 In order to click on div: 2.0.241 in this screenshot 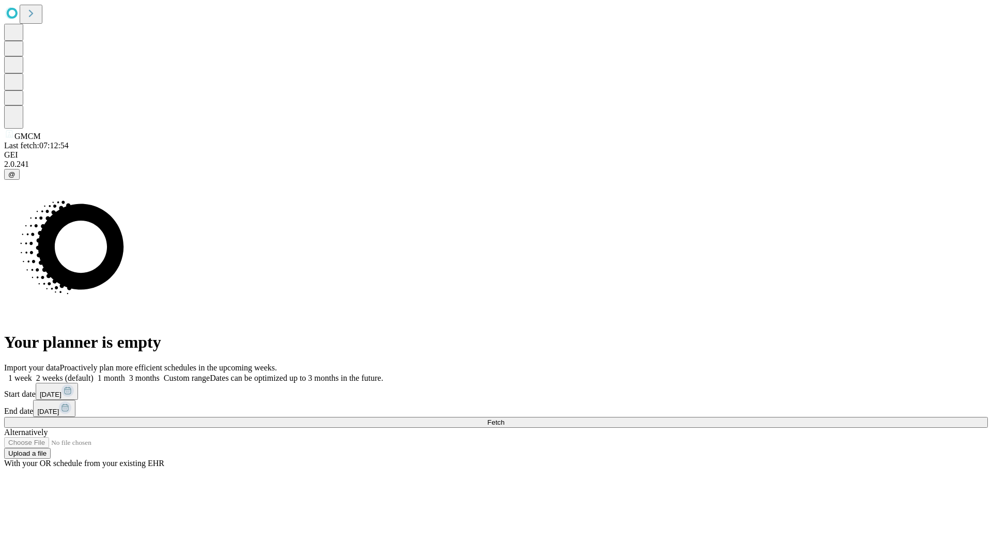, I will do `click(496, 164)`.